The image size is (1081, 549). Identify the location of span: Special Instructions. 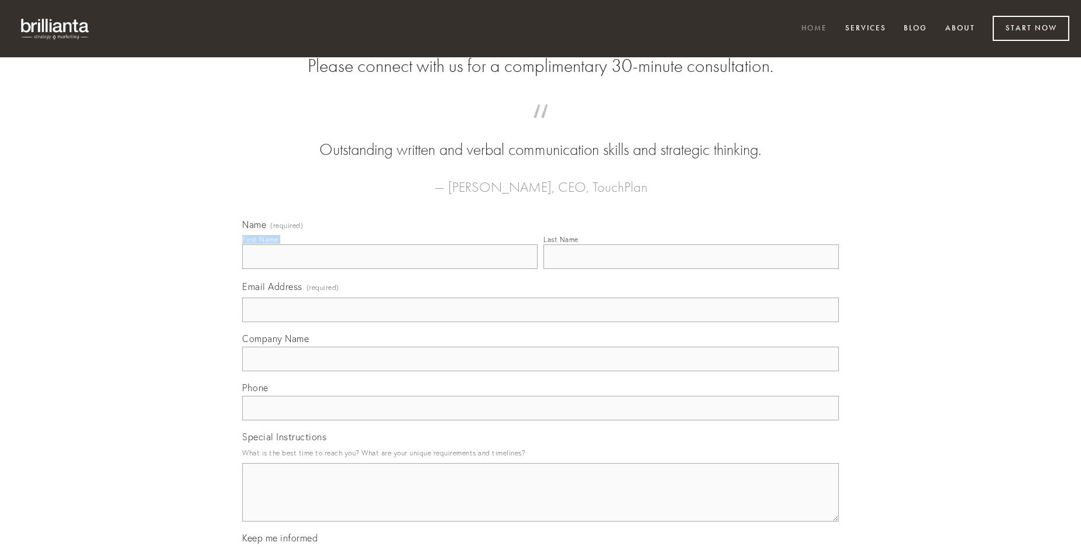
(284, 437).